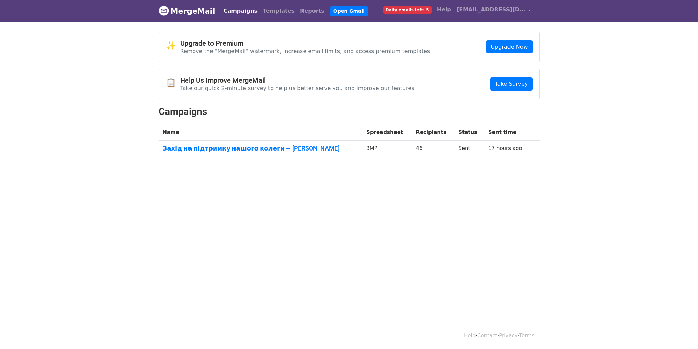 Image resolution: width=698 pixels, height=349 pixels. What do you see at coordinates (261, 132) in the screenshot?
I see `th: Name` at bounding box center [261, 132].